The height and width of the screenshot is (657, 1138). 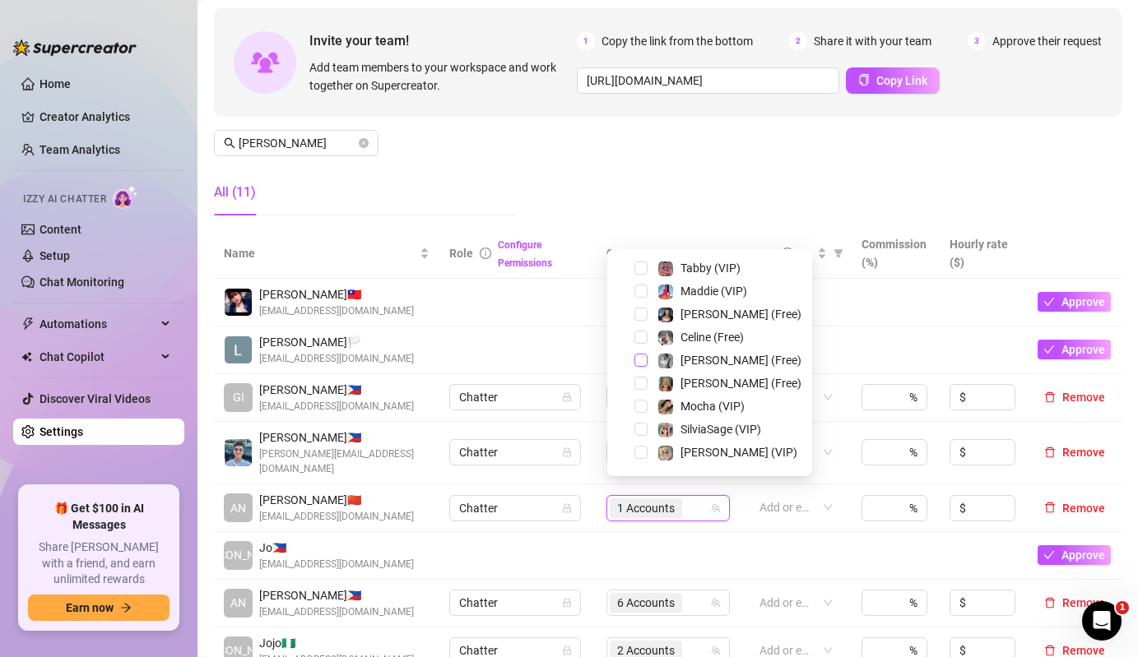 What do you see at coordinates (238, 453) in the screenshot?
I see `img: Danny` at bounding box center [238, 453].